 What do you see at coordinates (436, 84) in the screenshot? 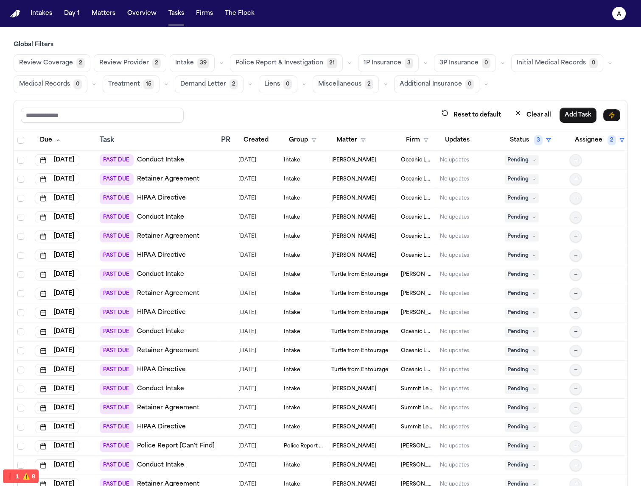
I see `button: Additional Insurance0` at bounding box center [436, 84].